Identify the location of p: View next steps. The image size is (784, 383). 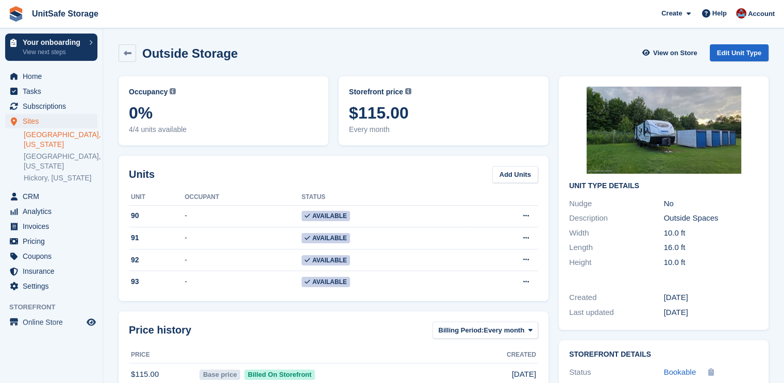
(53, 52).